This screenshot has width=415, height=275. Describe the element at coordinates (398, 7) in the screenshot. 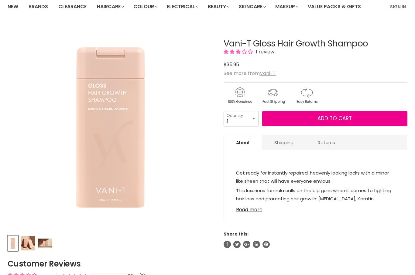

I see `a: Sign In` at that location.